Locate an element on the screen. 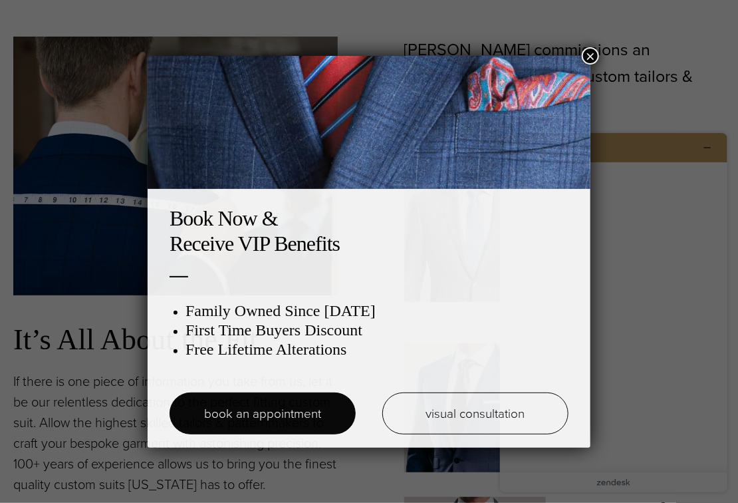 The image size is (738, 503). h2: Book Now & Receive VIP Benefits is located at coordinates (369, 231).